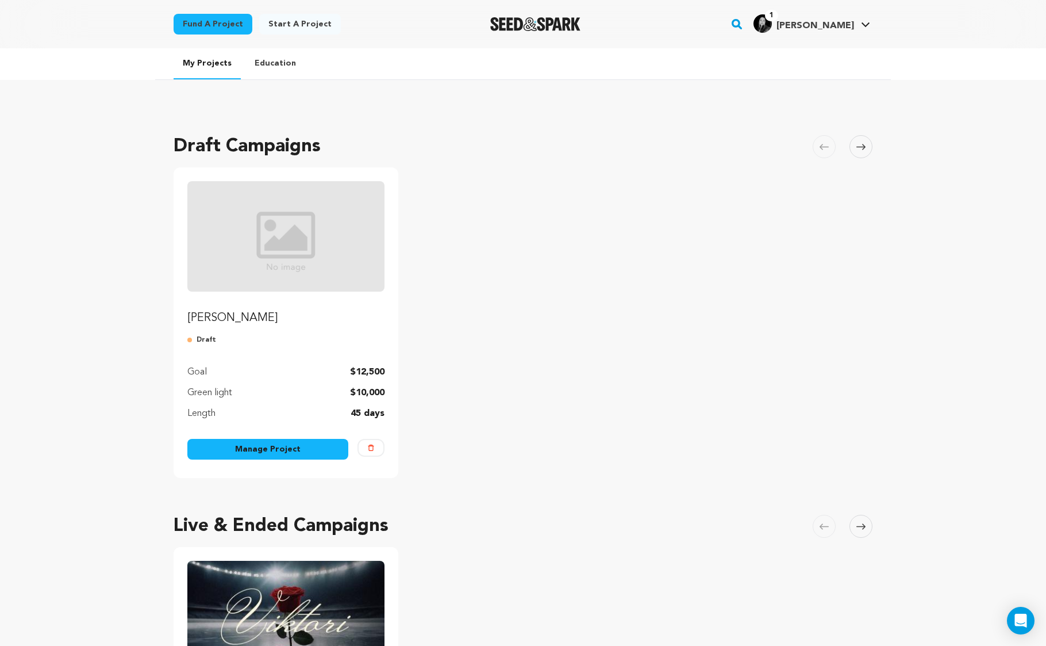 The image size is (1046, 646). Describe the element at coordinates (275, 63) in the screenshot. I see `a: Education` at that location.